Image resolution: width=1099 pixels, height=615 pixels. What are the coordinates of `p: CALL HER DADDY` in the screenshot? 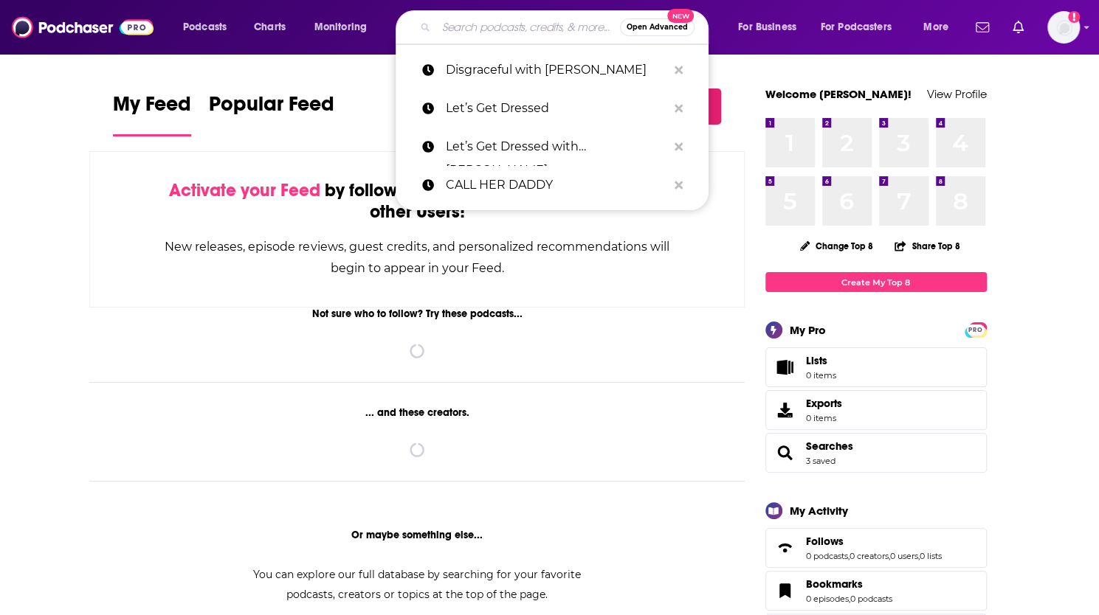 It's located at (556, 185).